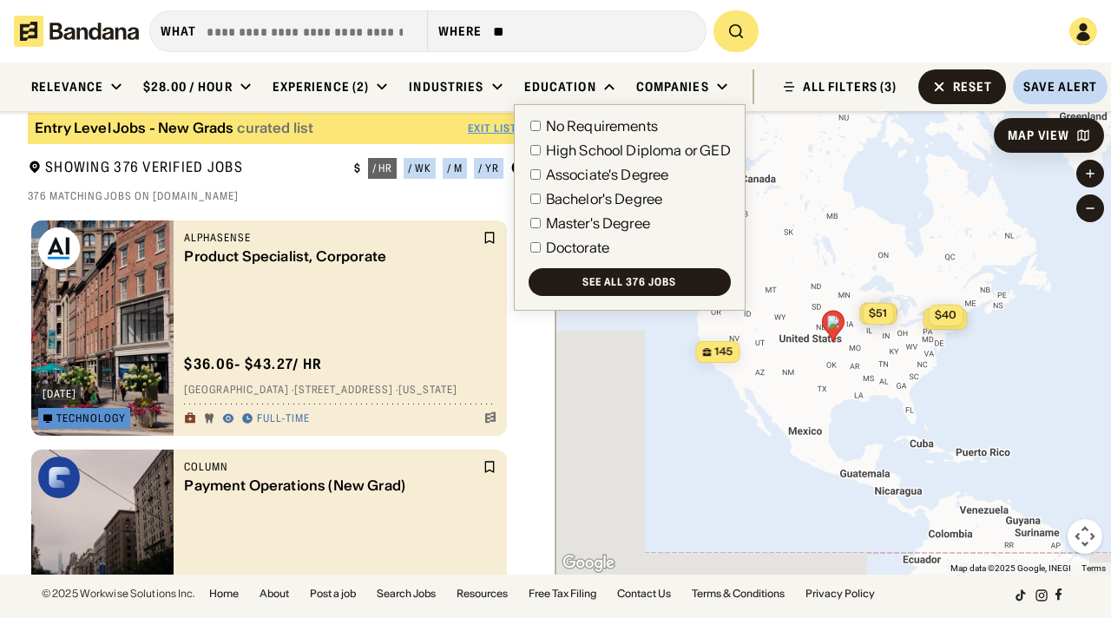 This screenshot has width=1111, height=618. Describe the element at coordinates (446, 87) in the screenshot. I see `div: Industries` at that location.